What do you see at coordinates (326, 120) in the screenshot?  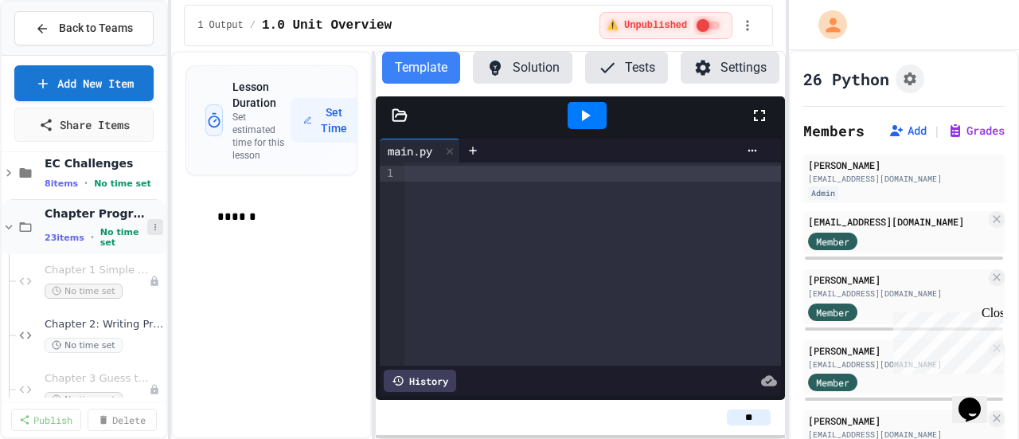 I see `button: Set Time` at bounding box center [326, 120].